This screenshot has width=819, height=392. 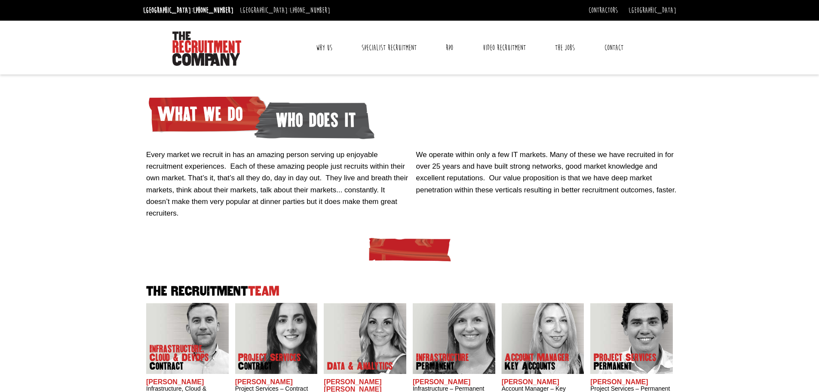 What do you see at coordinates (324, 48) in the screenshot?
I see `a: Why Us` at bounding box center [324, 48].